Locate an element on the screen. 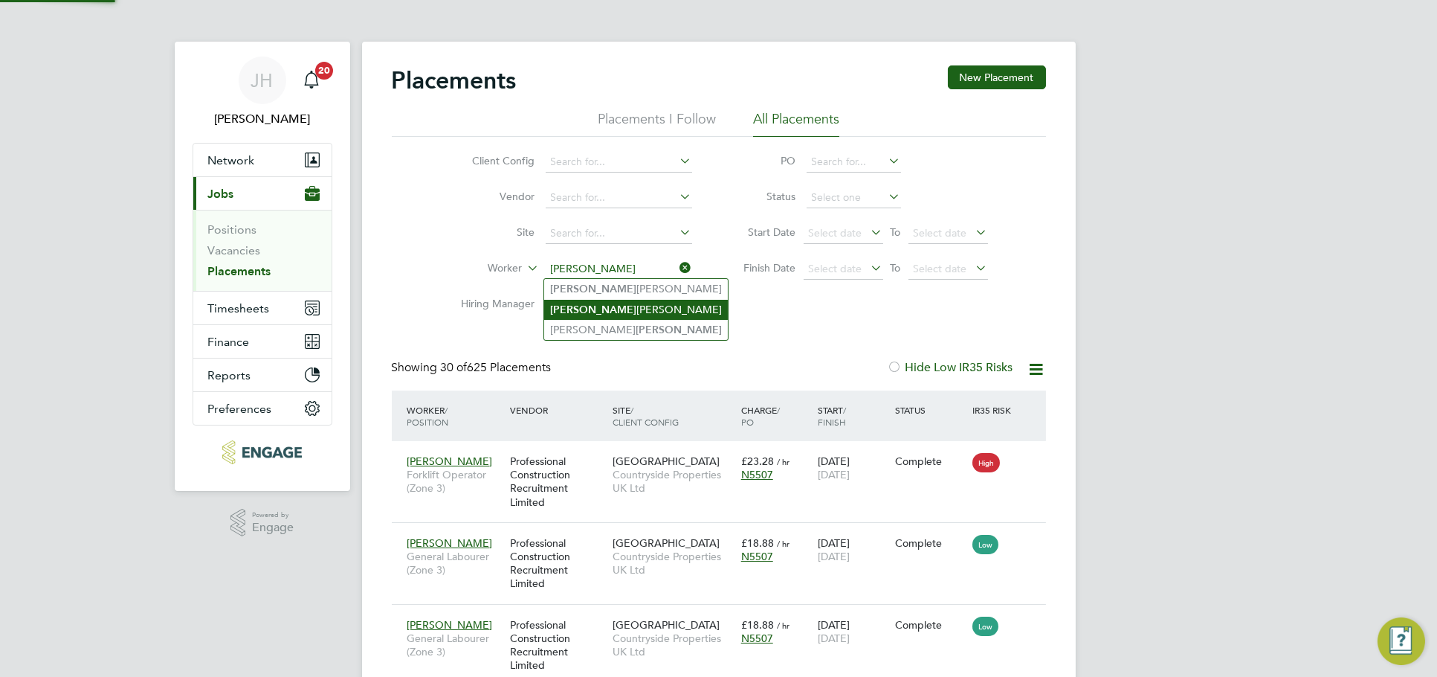 Image resolution: width=1437 pixels, height=677 pixels. div: Vendor is located at coordinates (558, 410).